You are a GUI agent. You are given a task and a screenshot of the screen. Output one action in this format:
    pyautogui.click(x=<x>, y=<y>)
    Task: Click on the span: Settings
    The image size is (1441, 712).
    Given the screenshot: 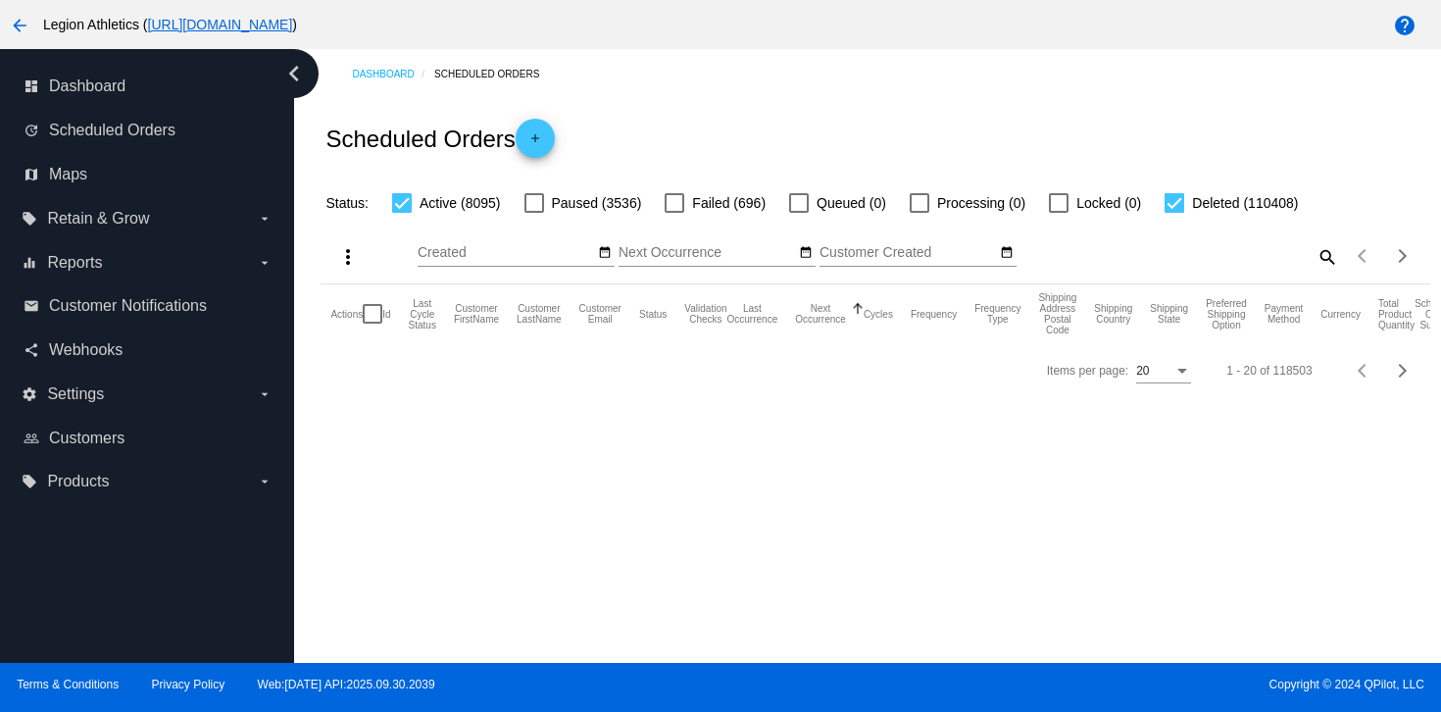 What is the action you would take?
    pyautogui.click(x=75, y=394)
    